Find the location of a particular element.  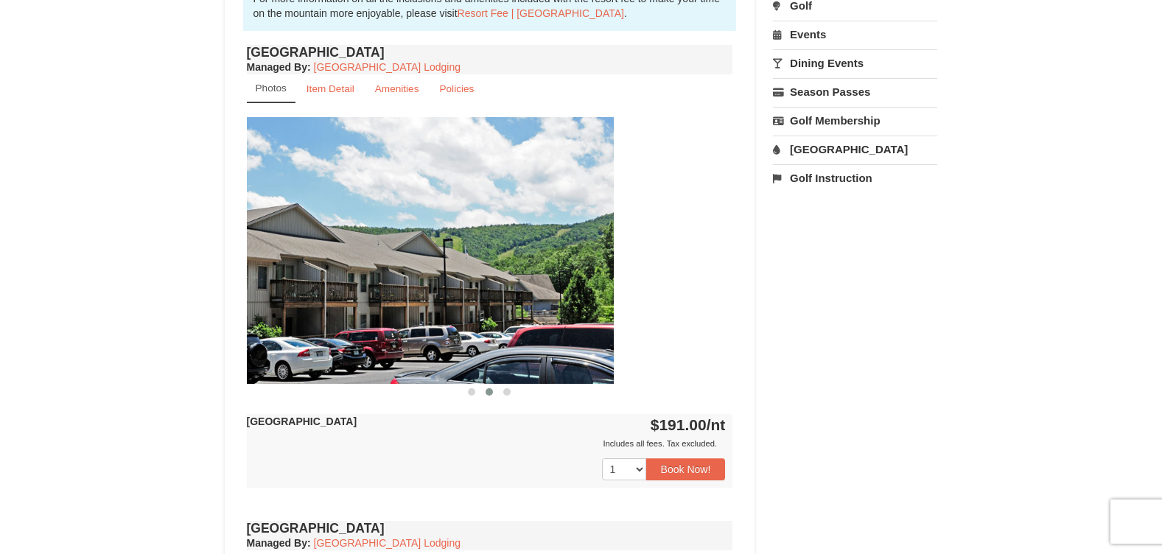

a: Events is located at coordinates (855, 34).